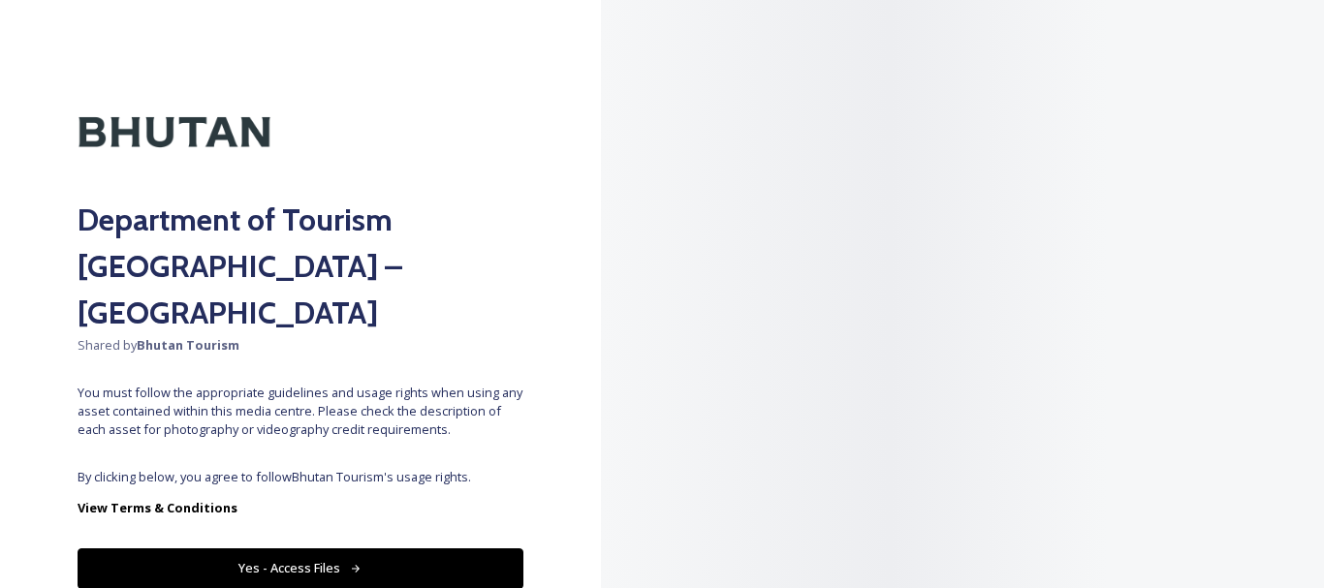 The width and height of the screenshot is (1324, 588). I want to click on strong: Bhutan Tourism, so click(188, 345).